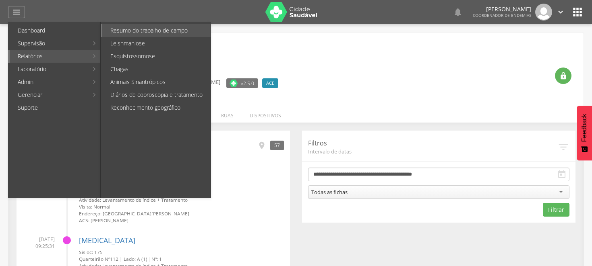 The width and height of the screenshot is (592, 266). What do you see at coordinates (584, 133) in the screenshot?
I see `button: Feedback - Mostrar pesquisa` at bounding box center [584, 133].